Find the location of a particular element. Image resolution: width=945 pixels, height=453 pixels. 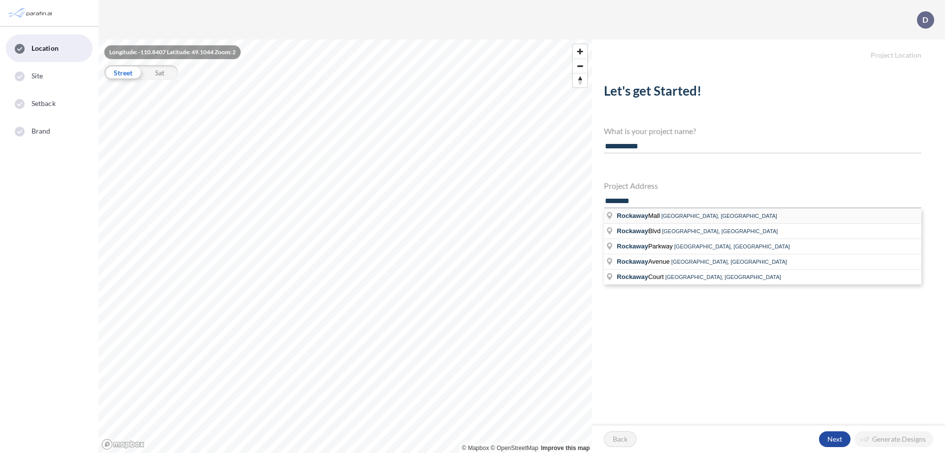

span: Reset bearing to north is located at coordinates (580, 80).